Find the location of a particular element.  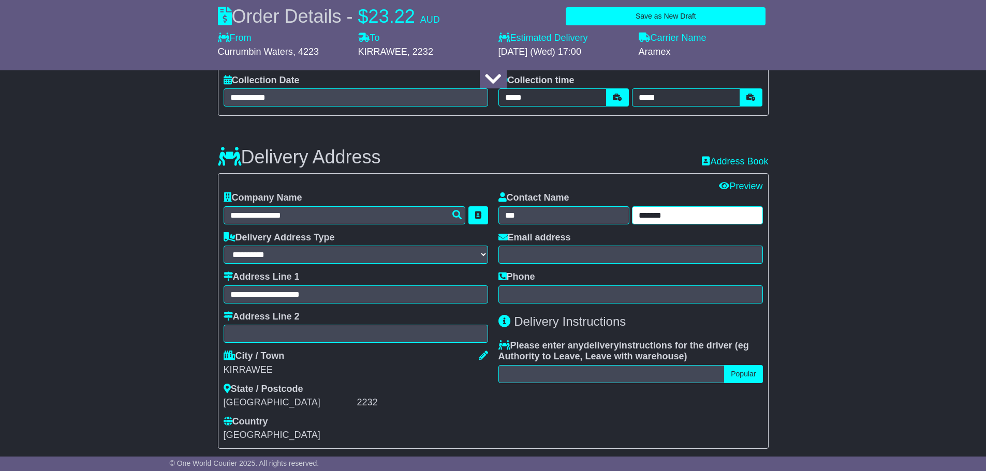

span: © One World Courier 2025. All rights reserved. is located at coordinates (244, 464).